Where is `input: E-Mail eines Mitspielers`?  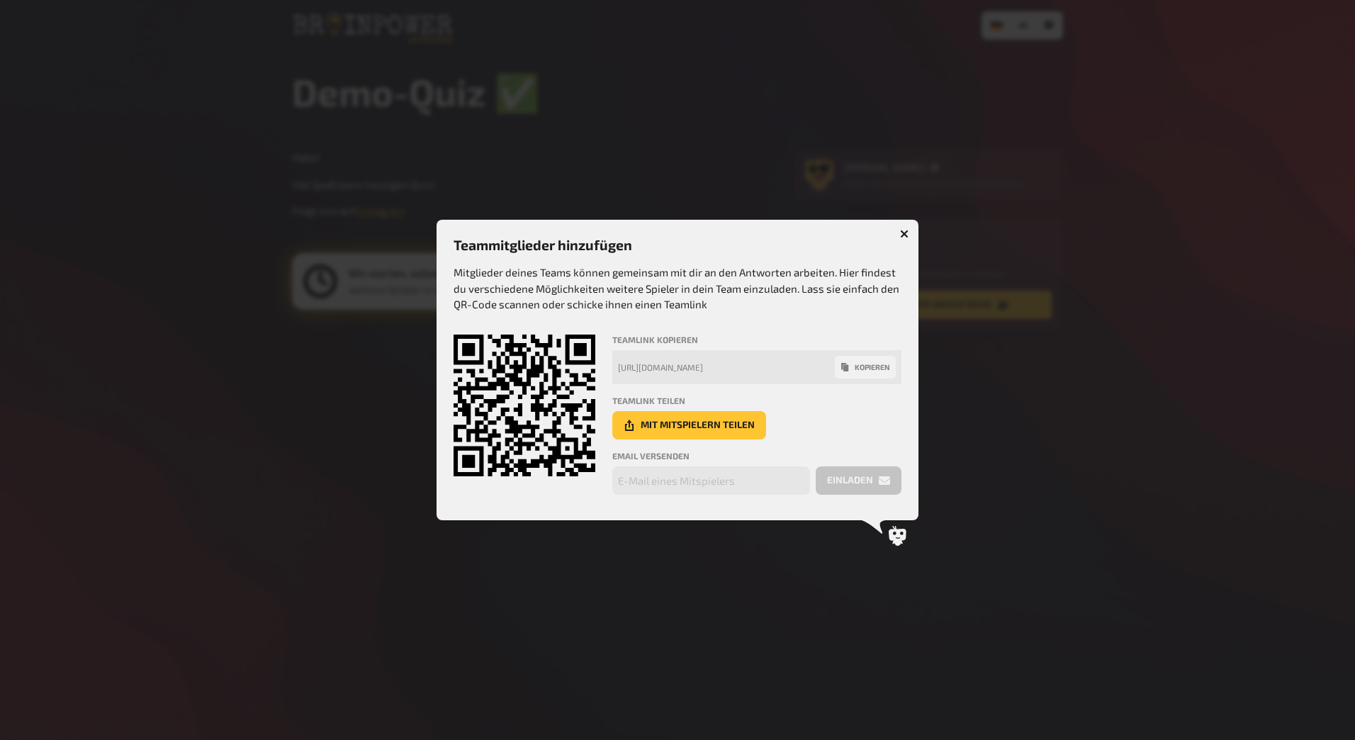
input: E-Mail eines Mitspielers is located at coordinates (711, 480).